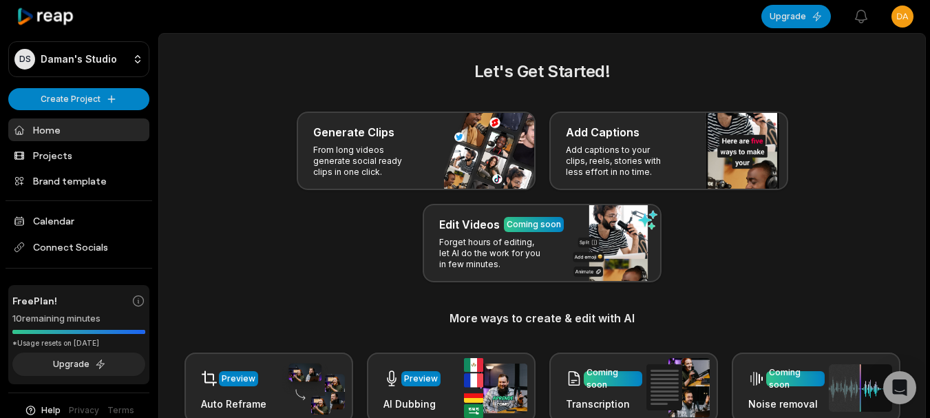 This screenshot has height=418, width=930. I want to click on a: Brand template, so click(79, 180).